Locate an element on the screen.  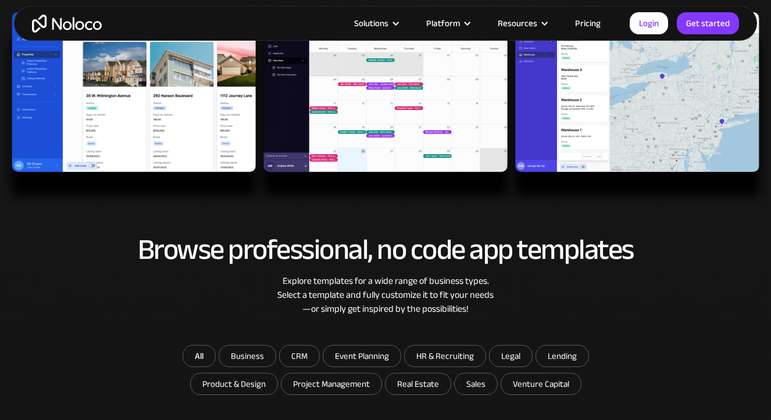
h2: Browse professional, no code app templates is located at coordinates (386, 249).